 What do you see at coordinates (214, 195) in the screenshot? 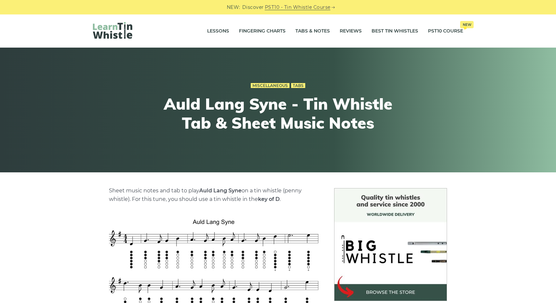
I see `p: Sheet music notes and tab to play on a tin whistle (penny whistle). For this tune, you should use...` at bounding box center [214, 195].